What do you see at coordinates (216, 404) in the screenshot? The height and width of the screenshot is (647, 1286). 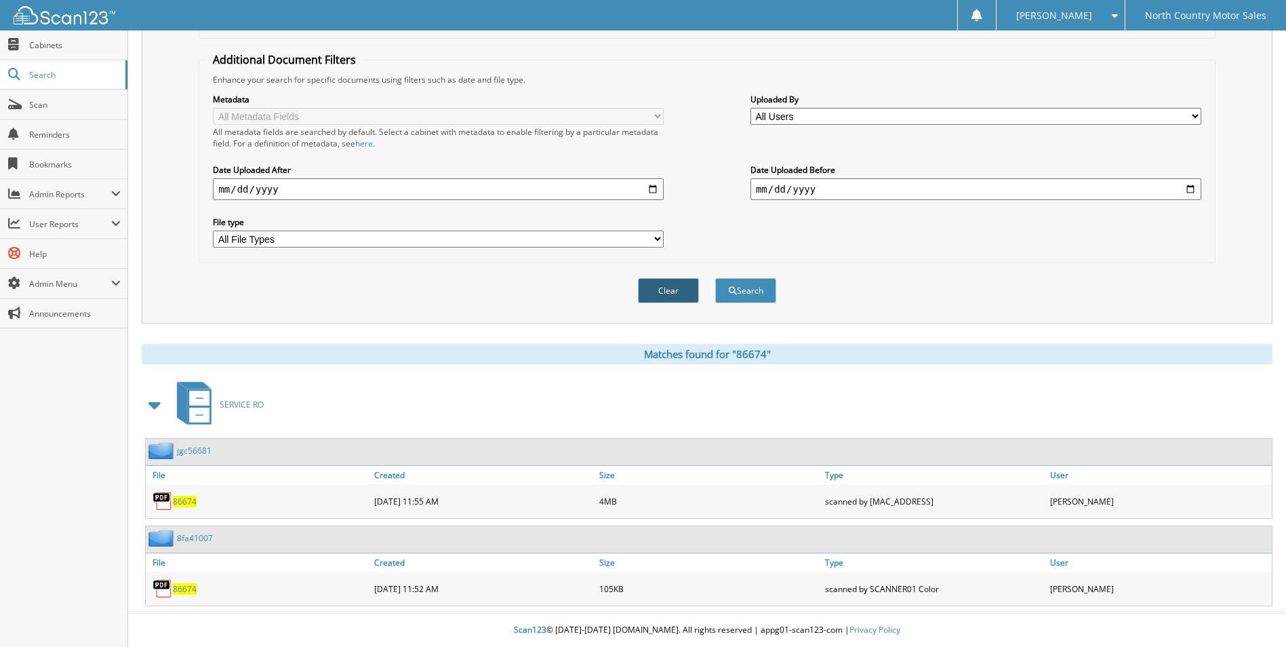 I see `a: SERVICE RO` at bounding box center [216, 404].